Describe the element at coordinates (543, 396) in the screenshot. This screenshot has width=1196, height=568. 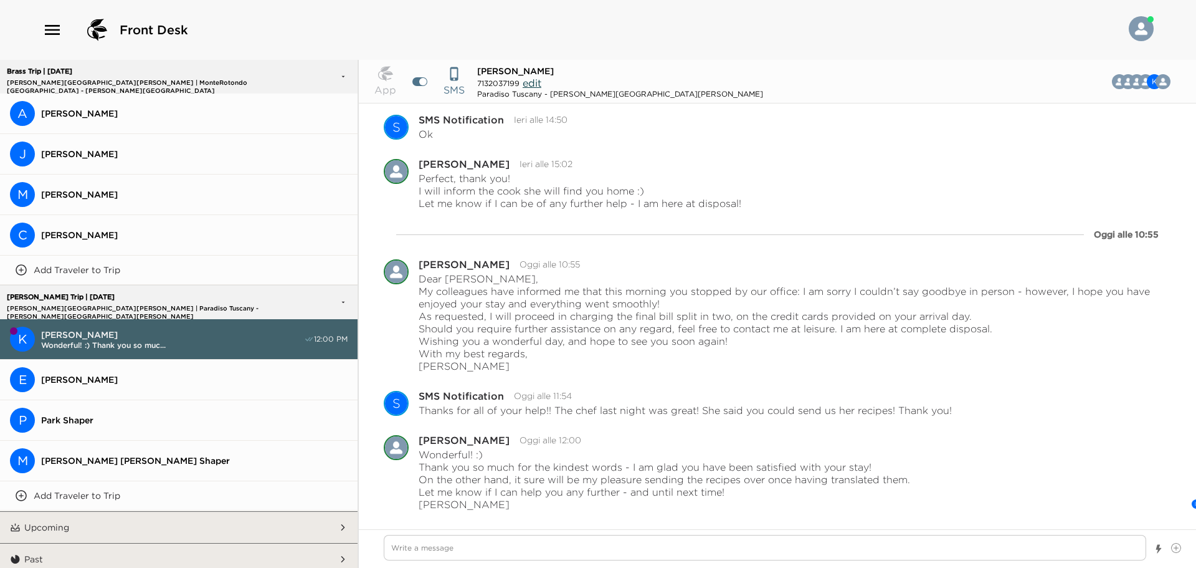
I see `time: 2025-10-02T09:54:28.863Z` at that location.